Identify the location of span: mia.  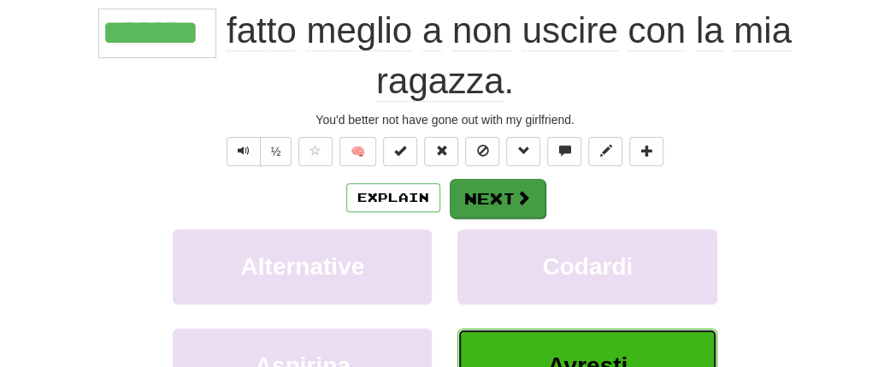
(763, 31).